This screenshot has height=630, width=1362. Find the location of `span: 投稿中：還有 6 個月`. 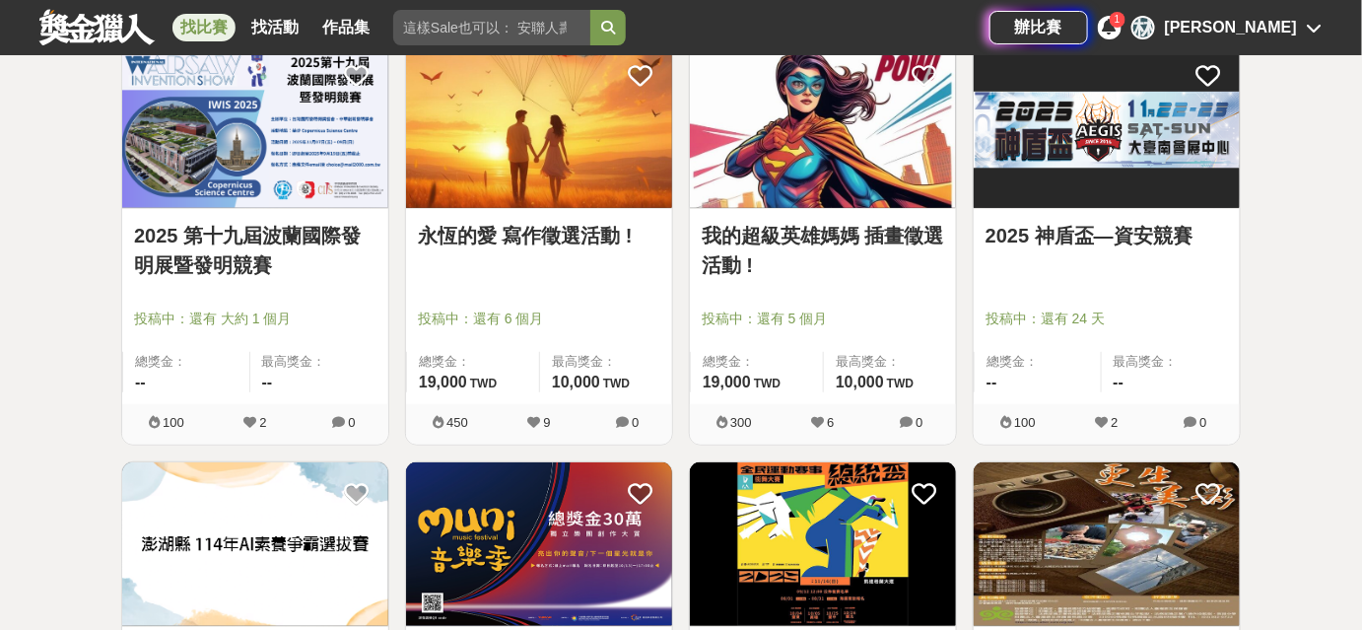

span: 投稿中：還有 6 個月 is located at coordinates (539, 318).